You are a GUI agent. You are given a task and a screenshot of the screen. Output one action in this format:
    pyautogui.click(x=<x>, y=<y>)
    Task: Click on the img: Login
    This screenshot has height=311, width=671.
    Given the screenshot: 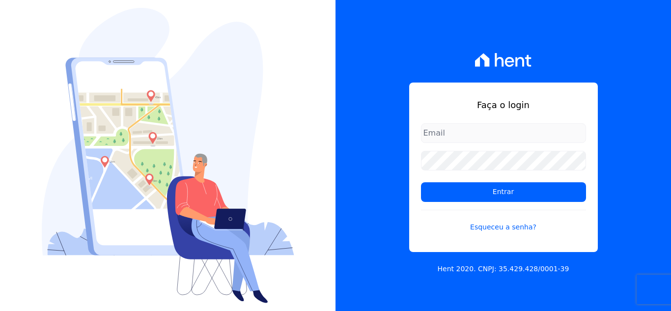 What is the action you would take?
    pyautogui.click(x=168, y=155)
    